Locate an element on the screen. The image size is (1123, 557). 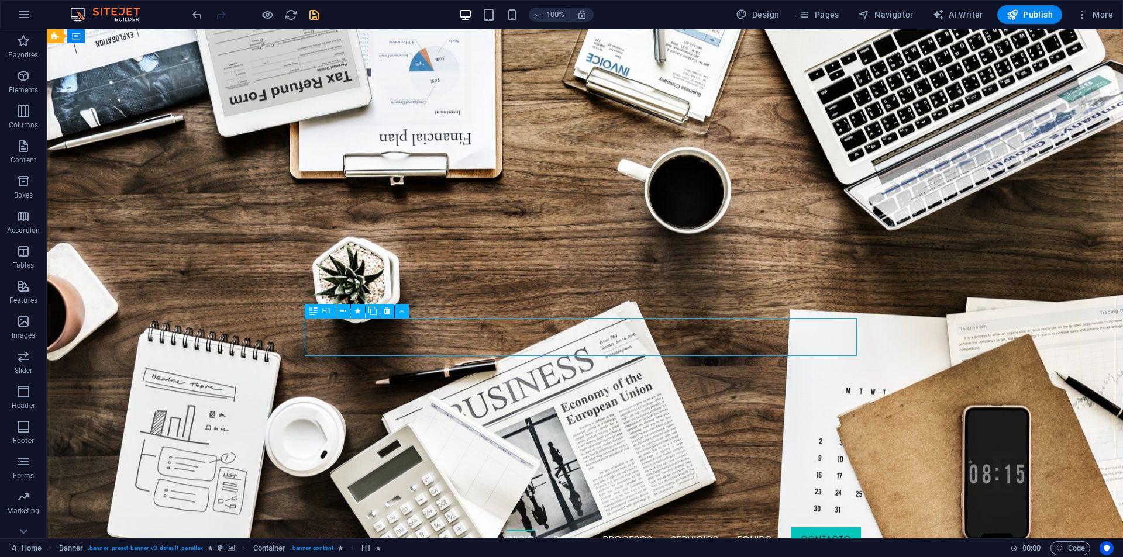
i: Reload page is located at coordinates (291, 15).